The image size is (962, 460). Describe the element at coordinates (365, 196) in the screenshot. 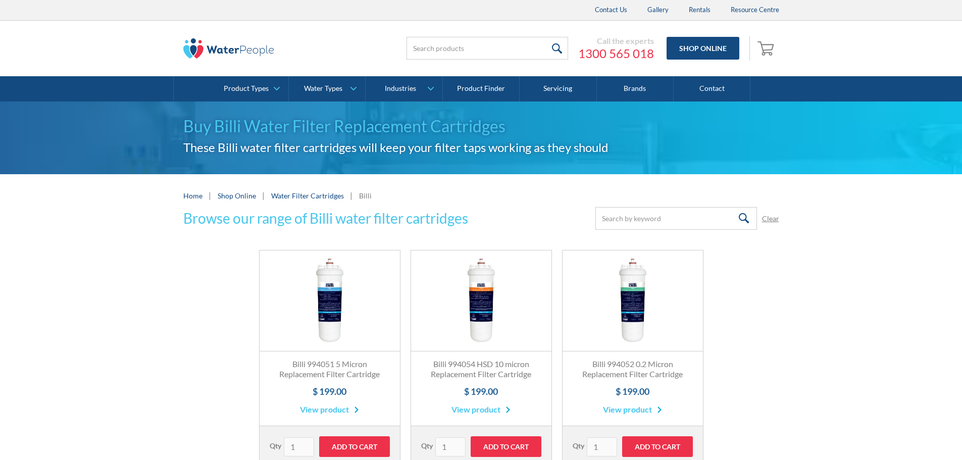

I see `div: Billi` at that location.